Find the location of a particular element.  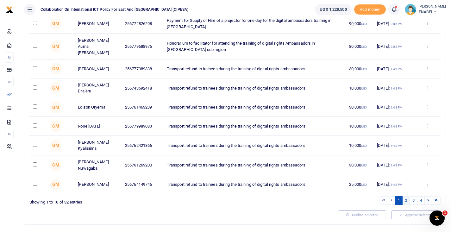

a: logo-small logo-large logo-large is located at coordinates (9, 9).